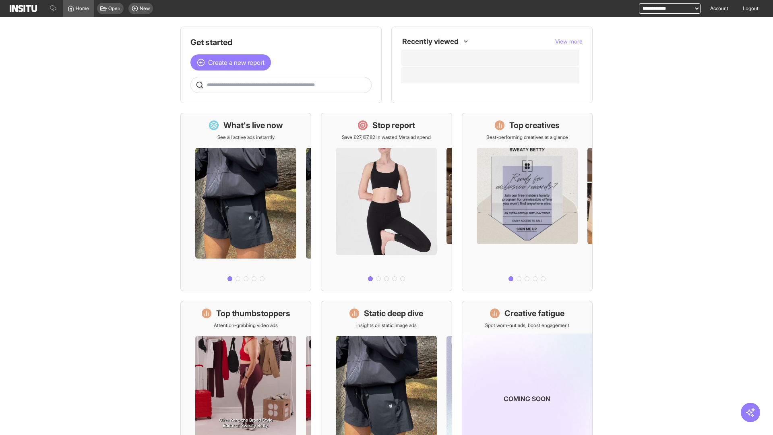 The image size is (773, 435). I want to click on p: Attention-grabbing video ads, so click(245, 325).